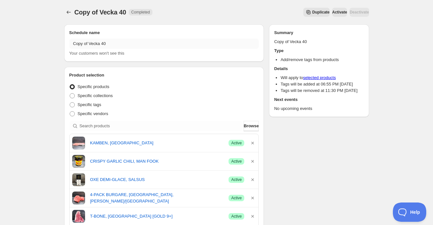  I want to click on h2: Next events, so click(319, 100).